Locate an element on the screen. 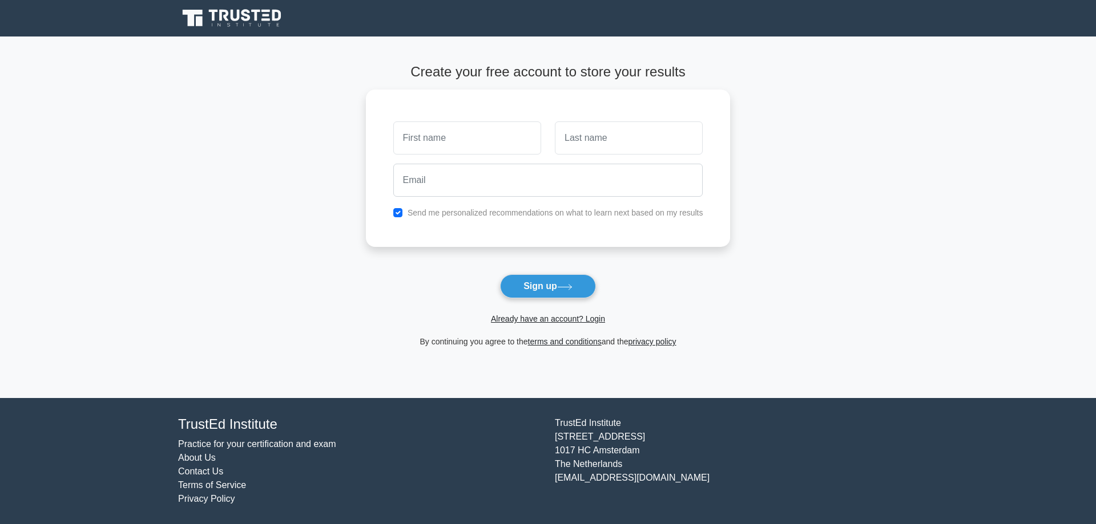 The height and width of the screenshot is (524, 1096). a: terms and conditions is located at coordinates (564, 342).